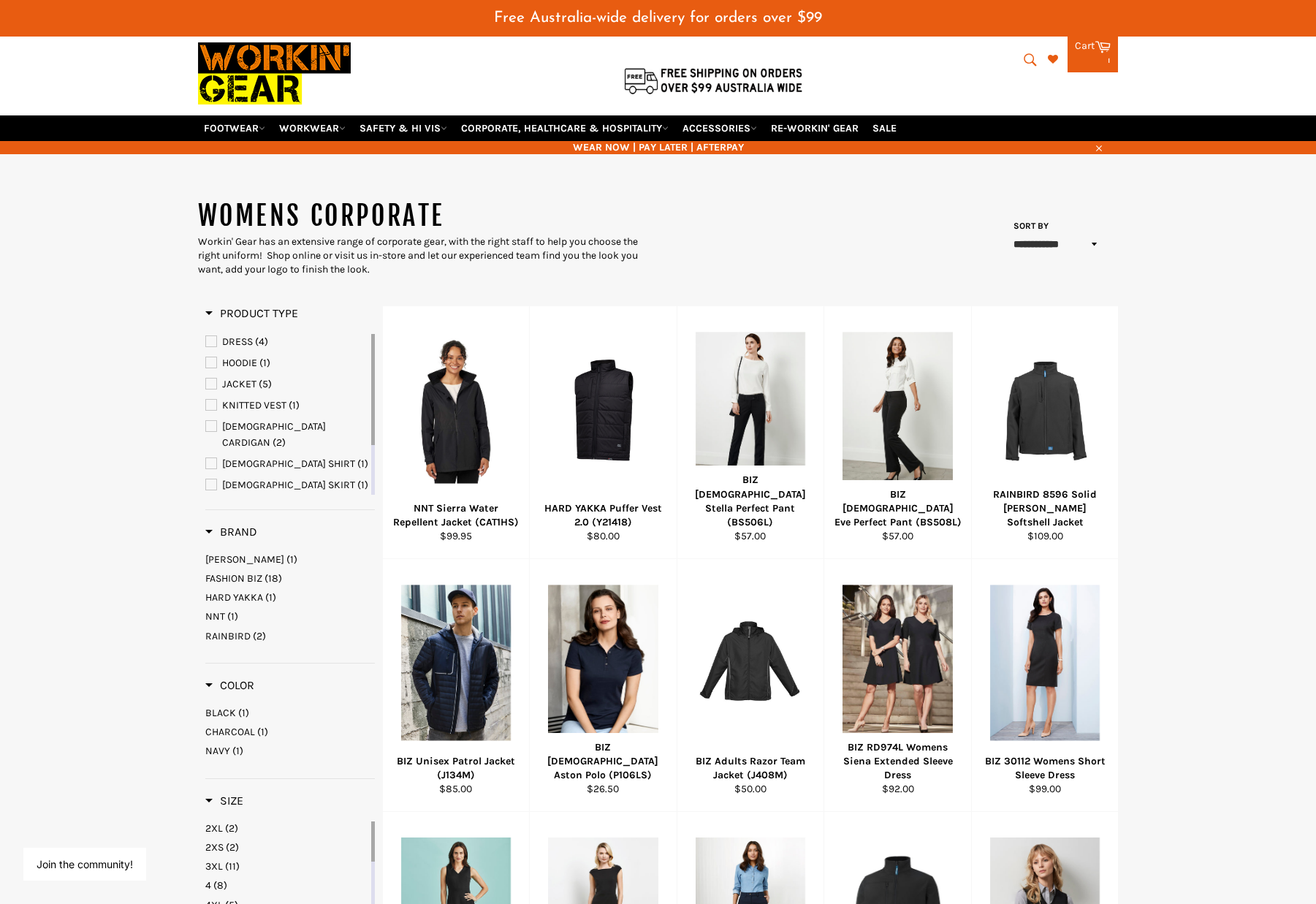 The width and height of the screenshot is (1316, 904). What do you see at coordinates (228, 636) in the screenshot?
I see `span: RAINBIRD` at bounding box center [228, 636].